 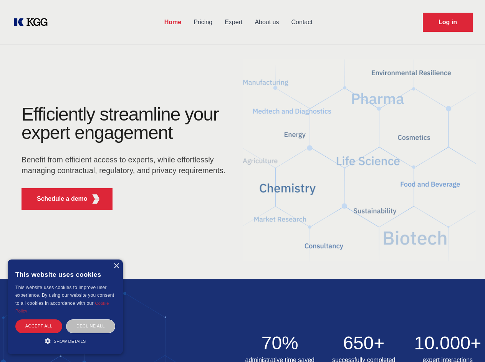 I want to click on a: About us, so click(x=267, y=22).